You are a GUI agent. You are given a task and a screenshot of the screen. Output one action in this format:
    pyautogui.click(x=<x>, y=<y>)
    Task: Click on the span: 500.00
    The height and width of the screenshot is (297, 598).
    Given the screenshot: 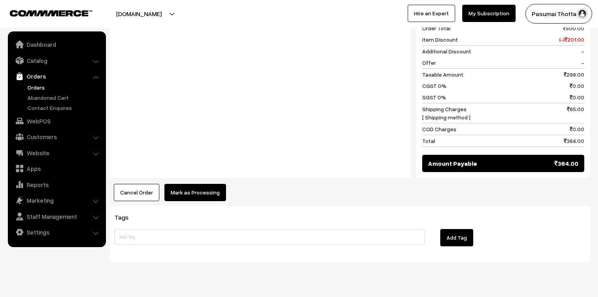 What is the action you would take?
    pyautogui.click(x=574, y=28)
    